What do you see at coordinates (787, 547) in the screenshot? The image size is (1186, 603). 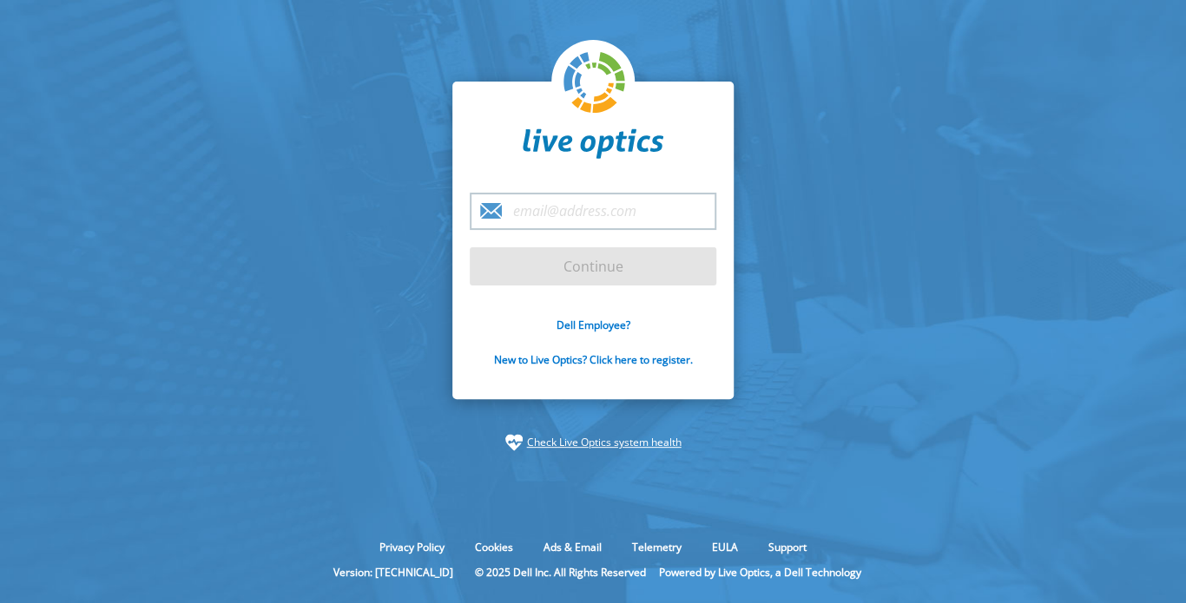 I see `a: Support` at bounding box center [787, 547].